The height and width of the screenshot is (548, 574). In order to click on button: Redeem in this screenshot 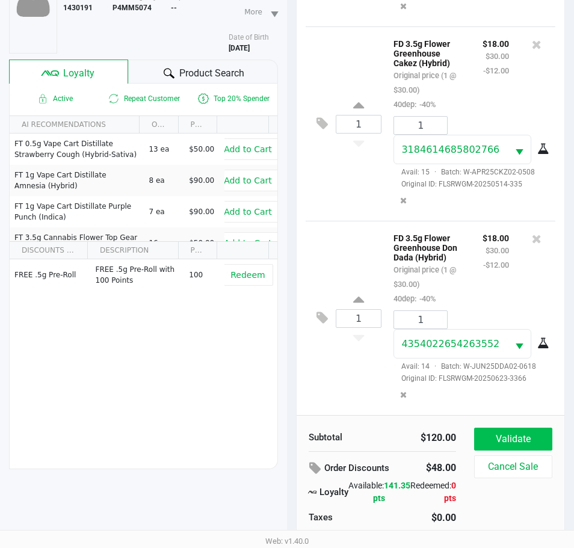, I will do `click(247, 275)`.